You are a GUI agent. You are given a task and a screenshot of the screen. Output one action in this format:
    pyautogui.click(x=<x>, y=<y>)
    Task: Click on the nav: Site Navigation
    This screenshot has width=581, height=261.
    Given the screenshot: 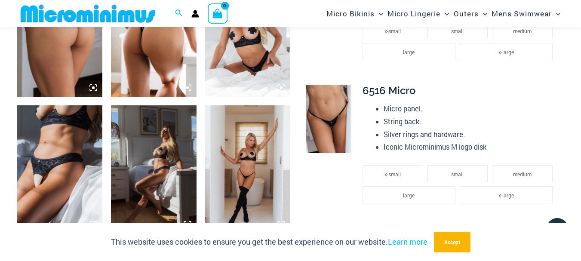 What is the action you would take?
    pyautogui.click(x=444, y=13)
    